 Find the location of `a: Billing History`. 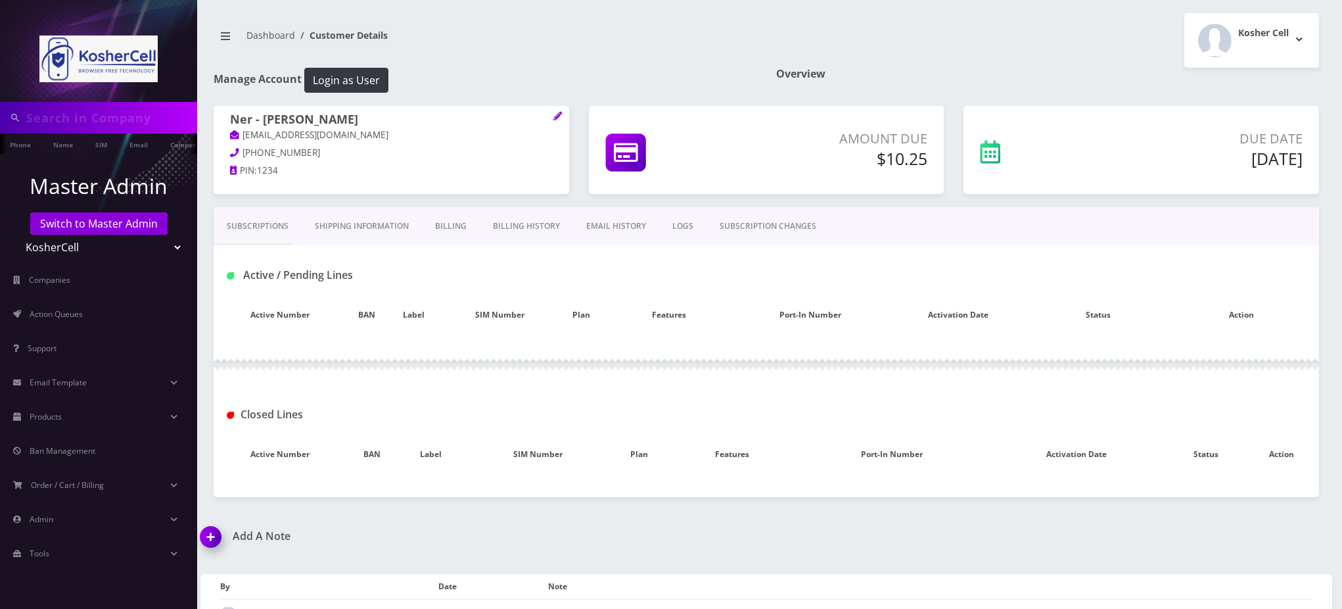

a: Billing History is located at coordinates (526, 226).